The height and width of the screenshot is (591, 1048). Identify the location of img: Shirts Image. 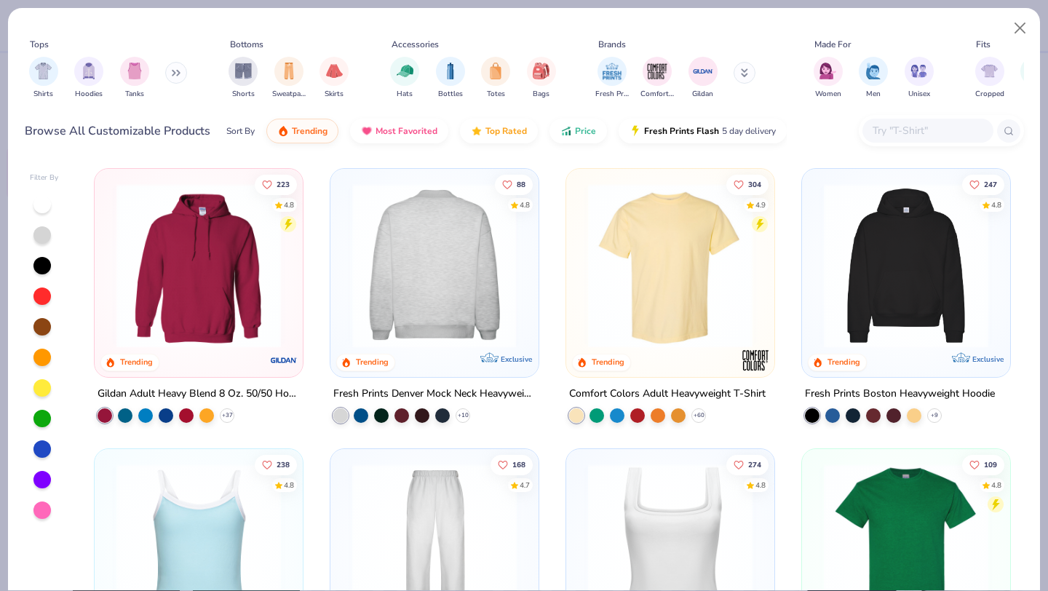
(43, 71).